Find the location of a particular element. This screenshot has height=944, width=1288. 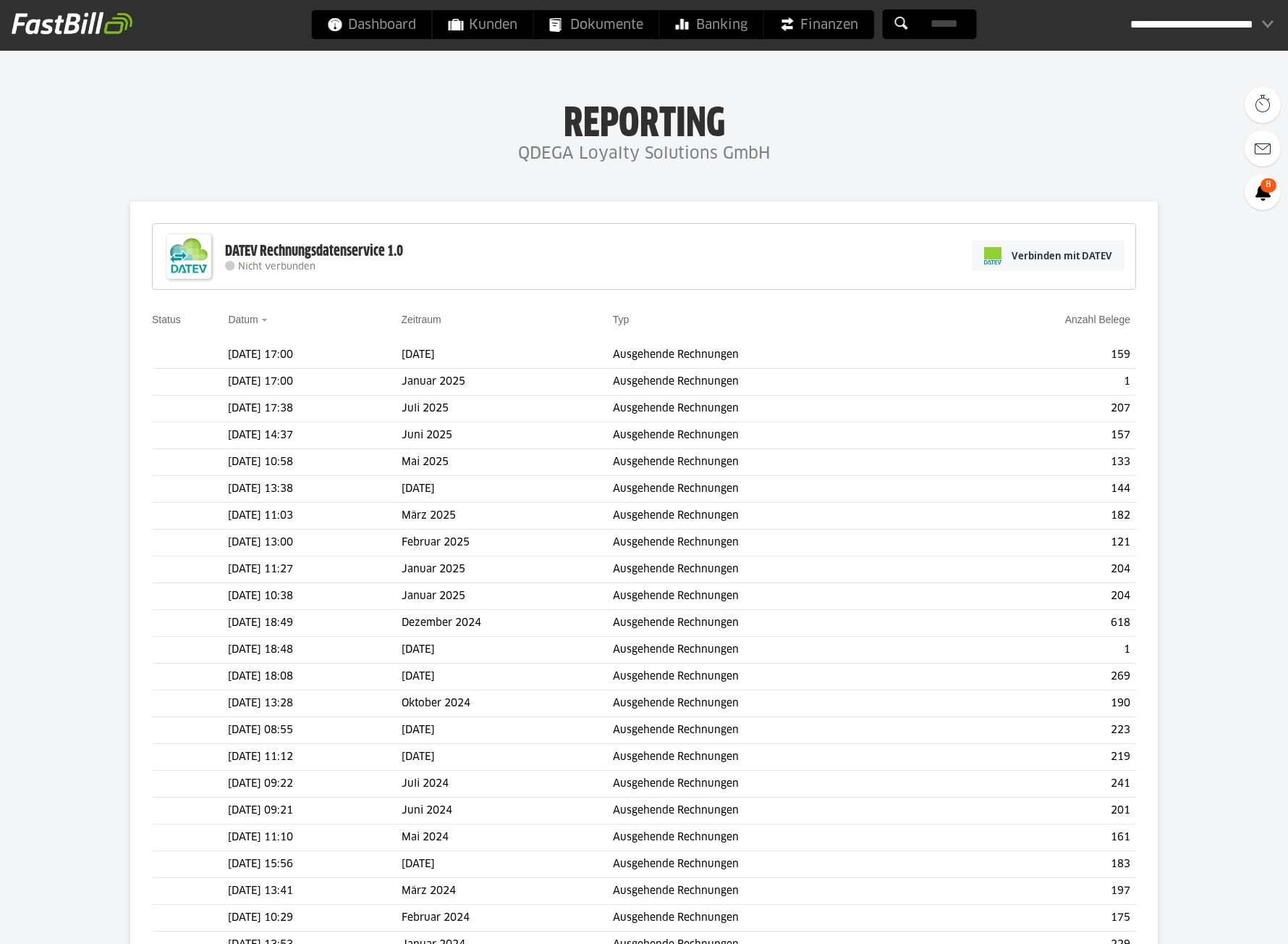

span: Dashboard is located at coordinates (372, 25).